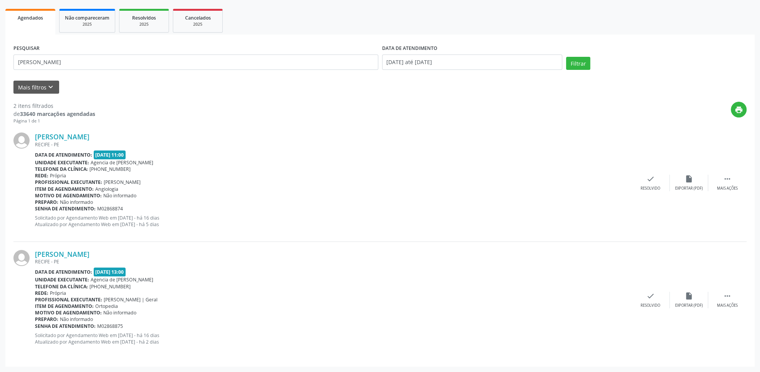 The image size is (760, 372). What do you see at coordinates (144, 18) in the screenshot?
I see `span: Resolvidos` at bounding box center [144, 18].